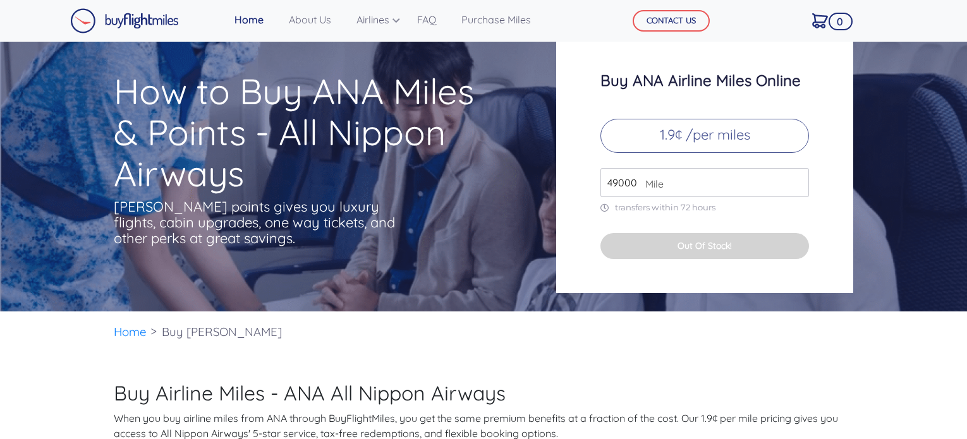 The image size is (967, 439). What do you see at coordinates (310, 20) in the screenshot?
I see `a: About Us` at bounding box center [310, 20].